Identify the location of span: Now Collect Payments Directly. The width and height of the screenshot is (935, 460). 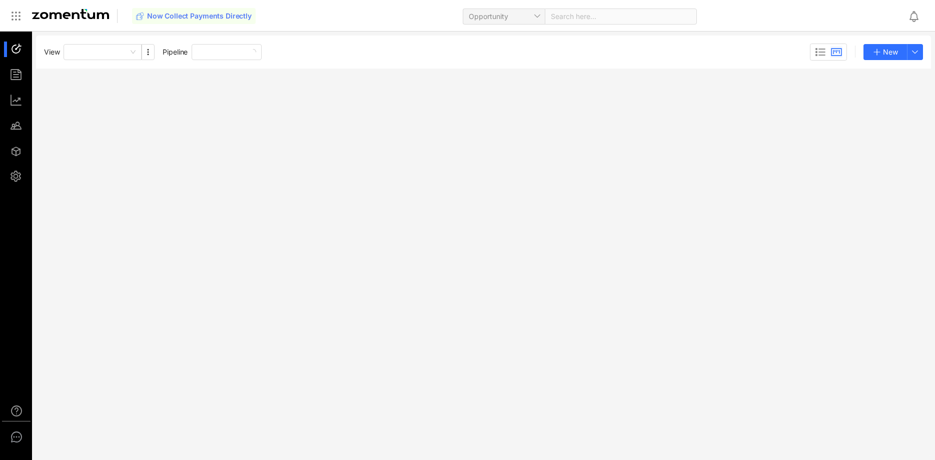
(199, 16).